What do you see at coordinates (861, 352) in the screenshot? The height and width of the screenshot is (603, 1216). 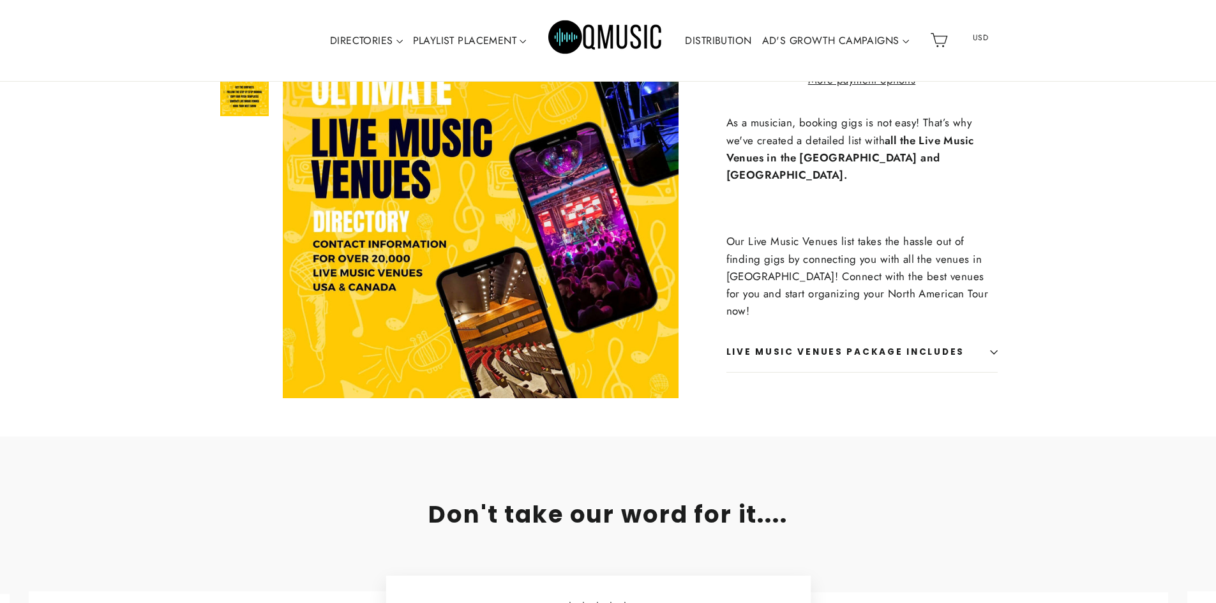 I see `button: Live Music Venues Package Includes` at bounding box center [861, 352].